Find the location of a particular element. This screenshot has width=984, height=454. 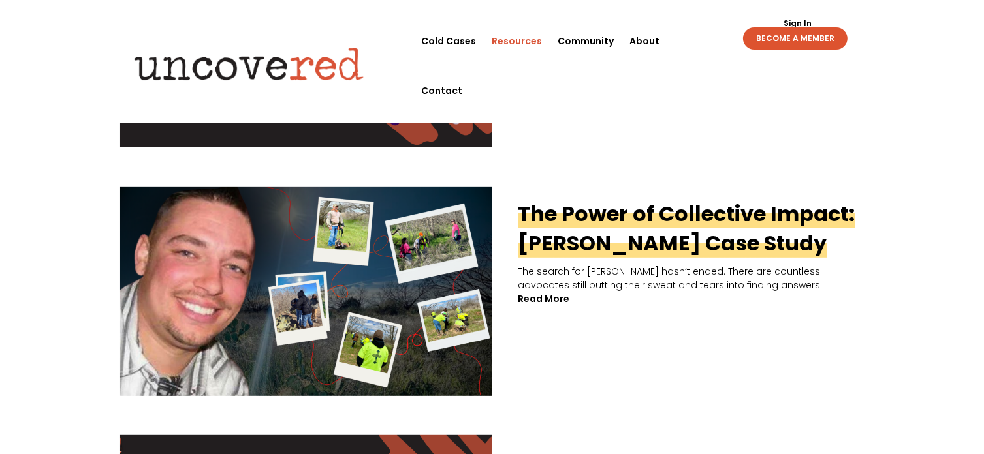

a: read more is located at coordinates (544, 299).